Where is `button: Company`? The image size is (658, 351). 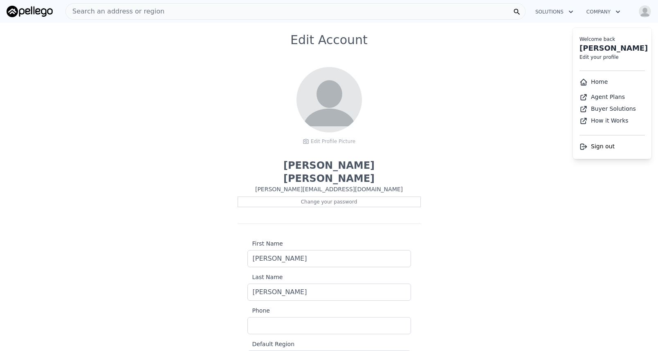 button: Company is located at coordinates (603, 12).